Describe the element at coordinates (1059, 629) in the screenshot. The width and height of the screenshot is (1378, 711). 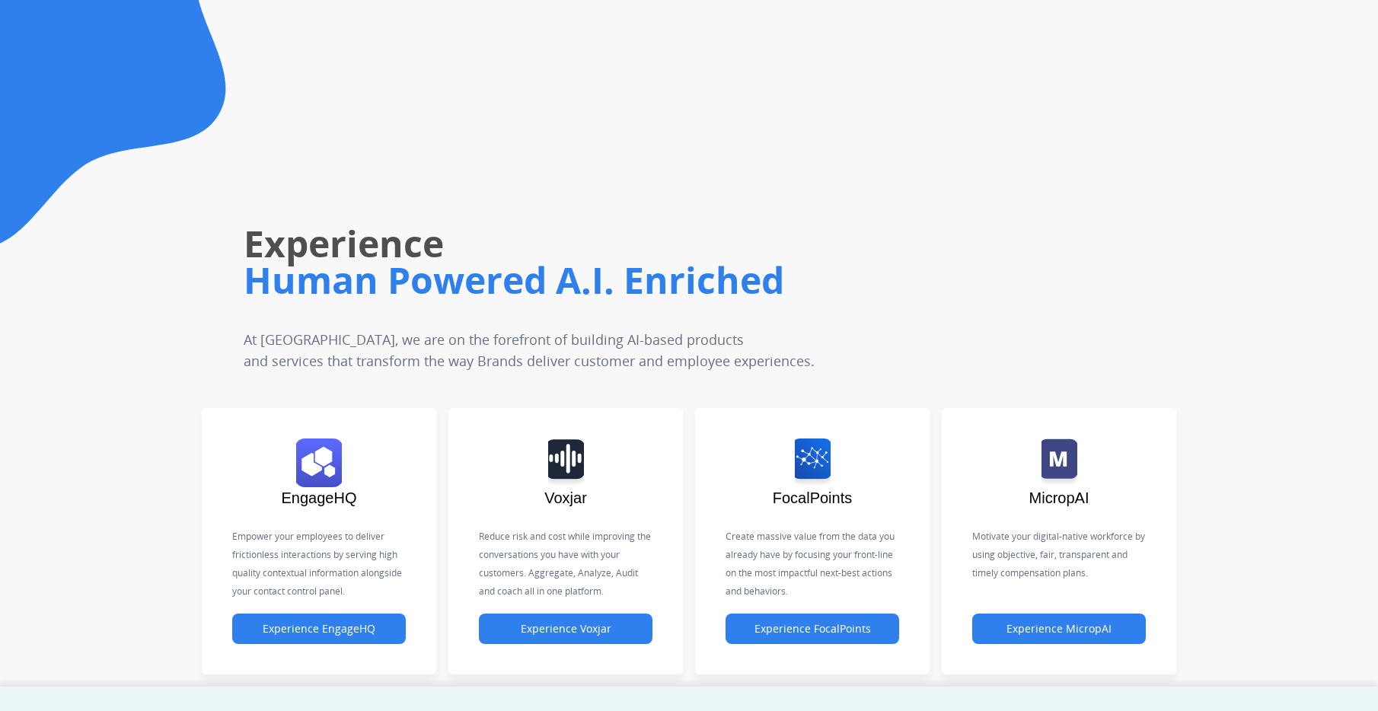
I see `a: Experience MicropAI` at that location.